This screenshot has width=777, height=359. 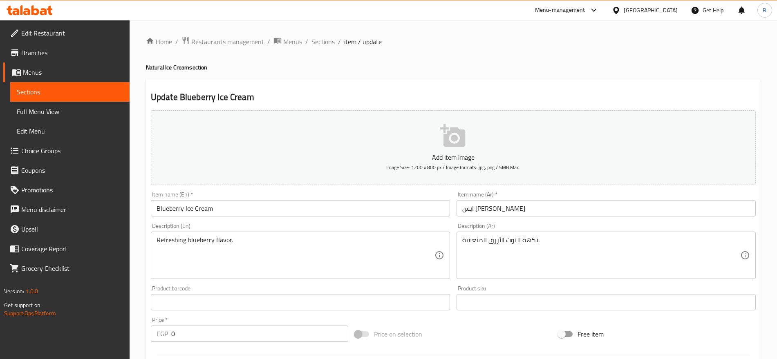 I want to click on span: Edit Restaurant, so click(x=72, y=33).